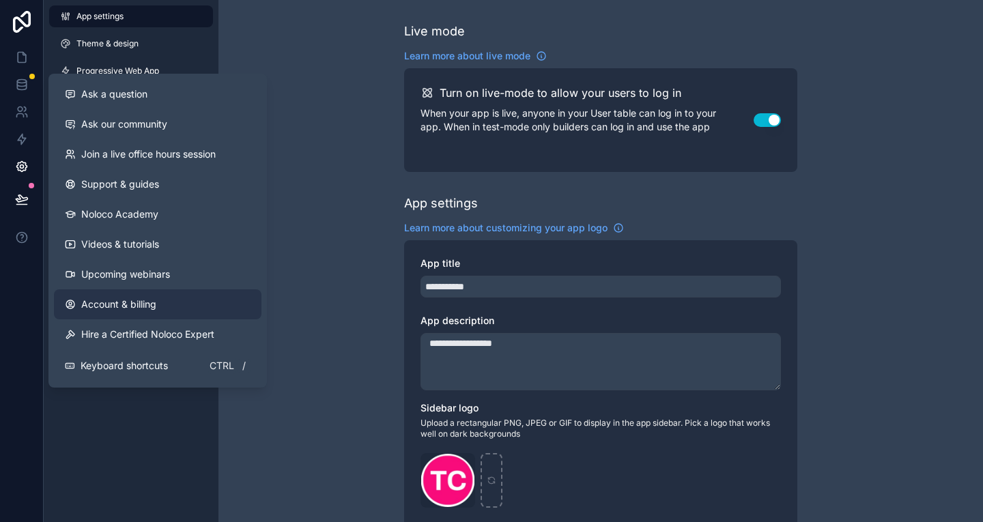  Describe the element at coordinates (100, 16) in the screenshot. I see `span: App settings` at that location.